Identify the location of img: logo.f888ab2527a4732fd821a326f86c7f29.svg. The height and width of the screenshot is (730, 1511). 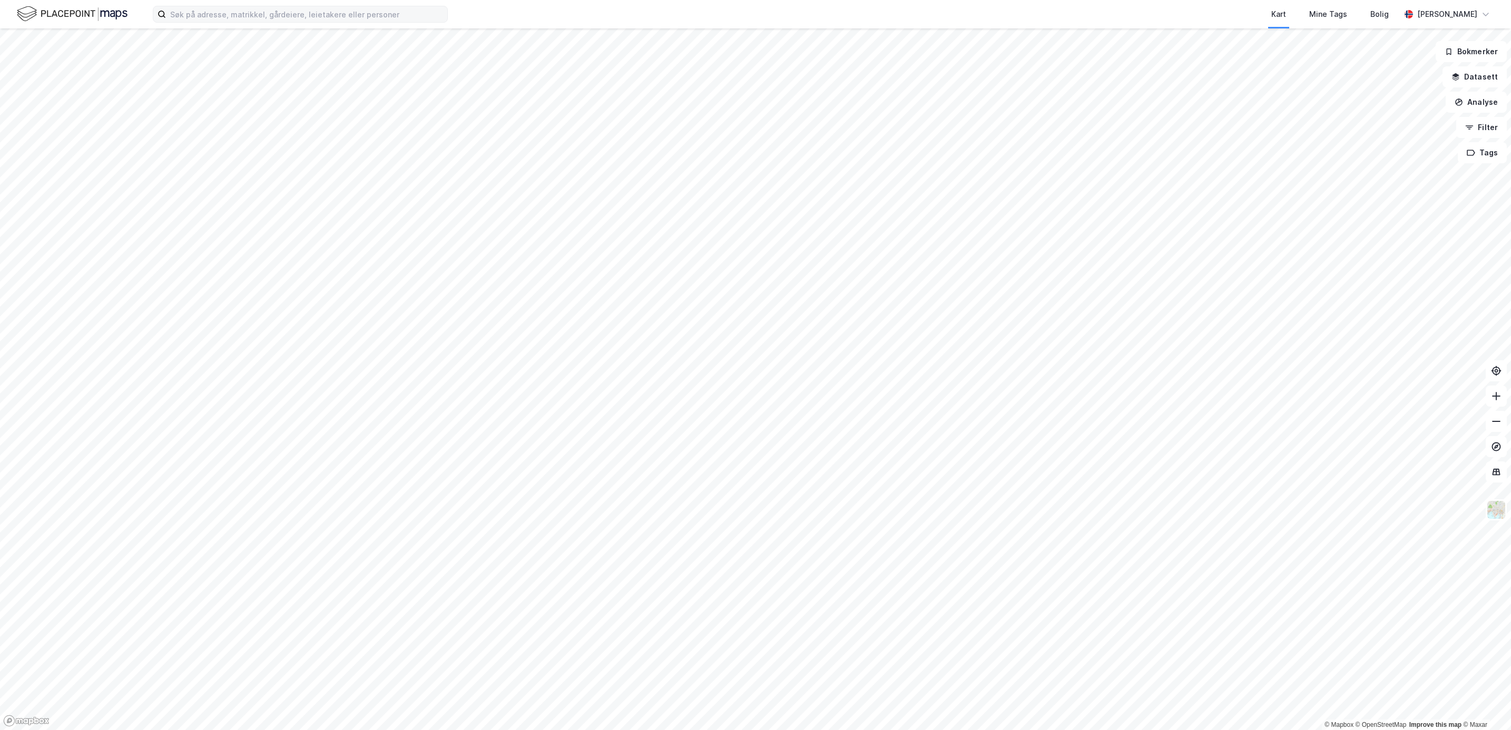
(72, 14).